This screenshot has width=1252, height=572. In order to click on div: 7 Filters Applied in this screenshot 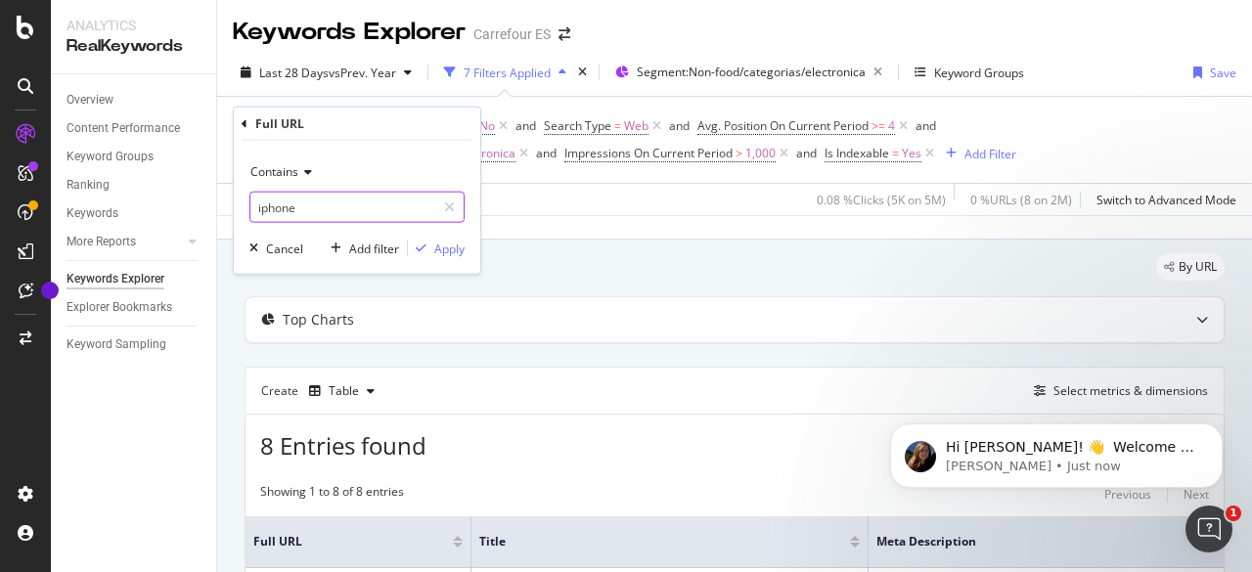, I will do `click(507, 72)`.